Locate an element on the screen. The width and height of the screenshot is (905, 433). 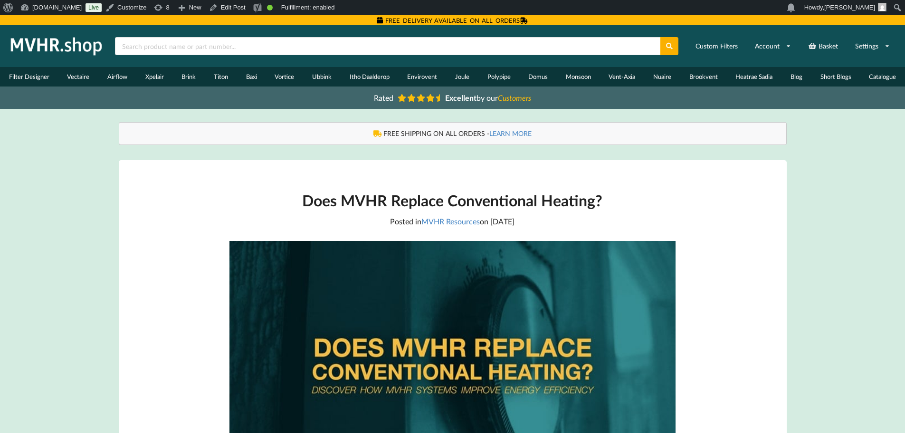
a: LEARN MORE is located at coordinates (510, 133).